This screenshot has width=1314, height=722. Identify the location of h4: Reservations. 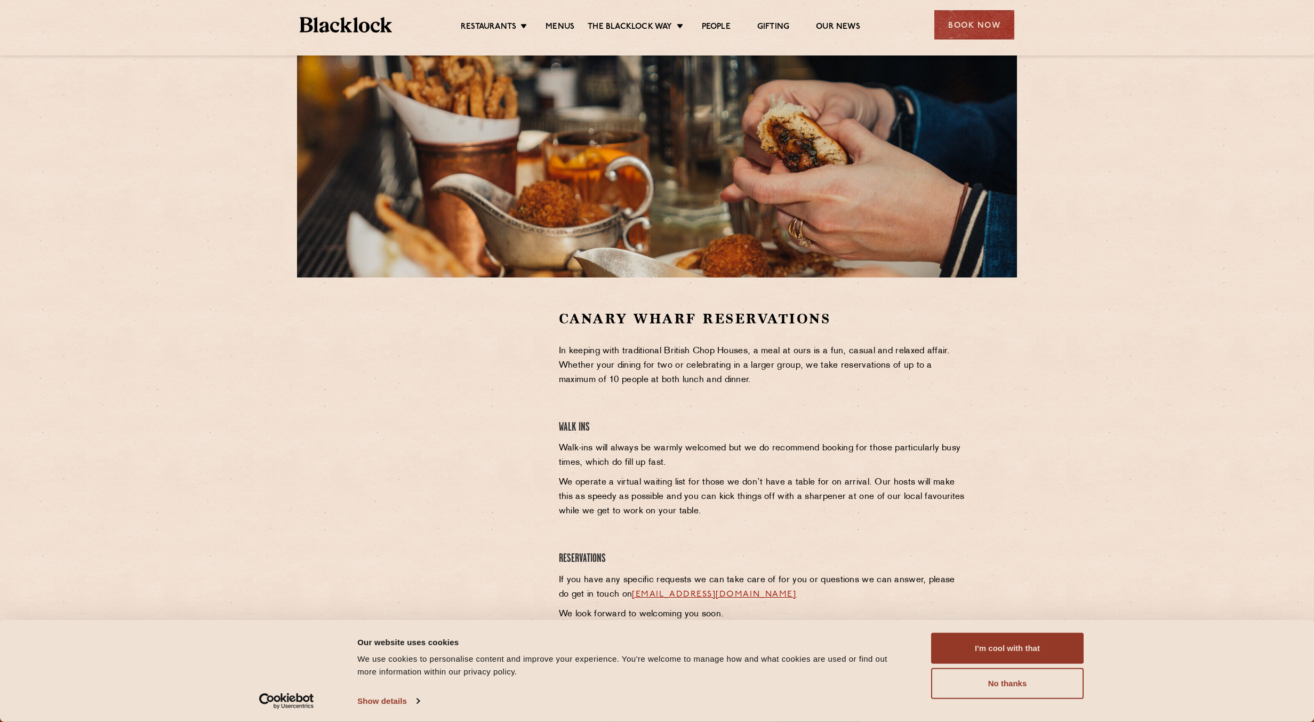
(763, 558).